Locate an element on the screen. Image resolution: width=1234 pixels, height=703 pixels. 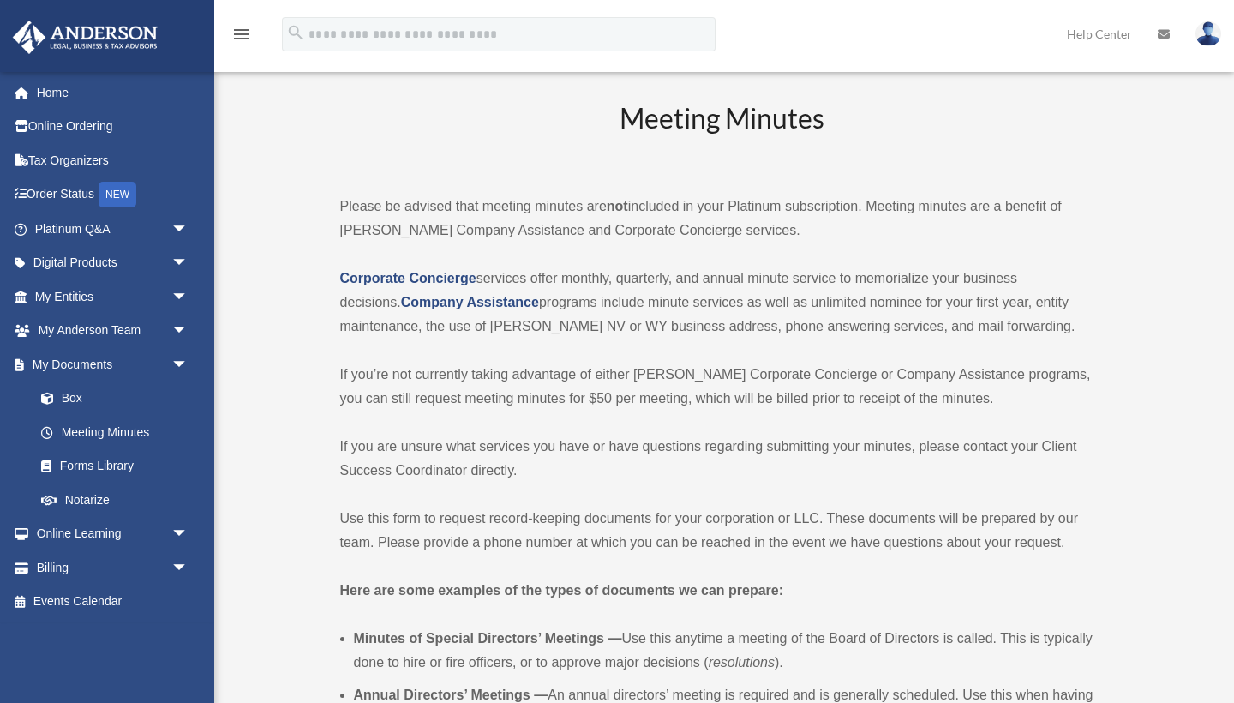
a: Tax Organizers is located at coordinates (113, 160).